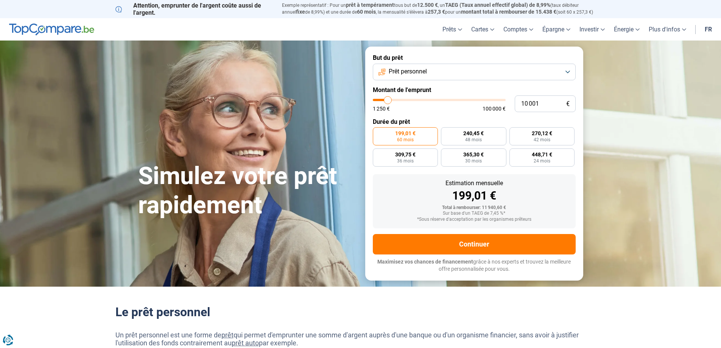 This screenshot has height=348, width=721. I want to click on a: prêt, so click(228, 335).